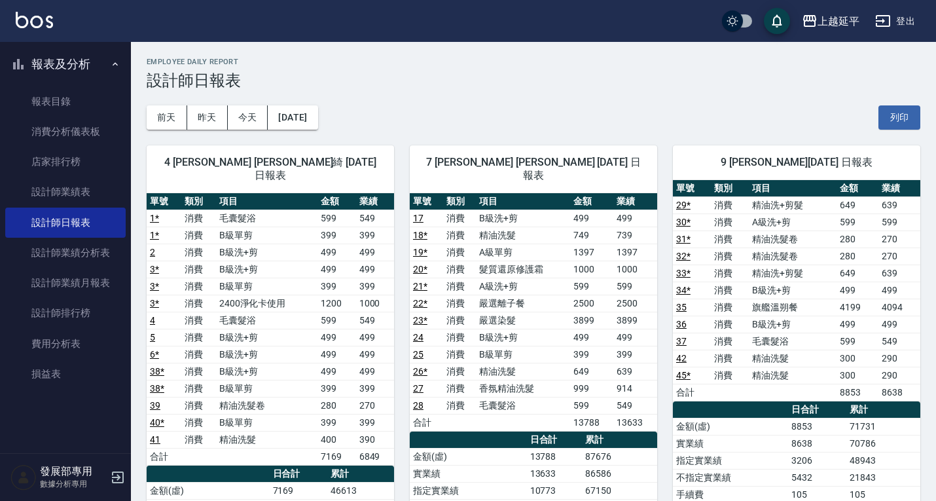 The width and height of the screenshot is (936, 501). I want to click on h3: 設計師日報表, so click(534, 81).